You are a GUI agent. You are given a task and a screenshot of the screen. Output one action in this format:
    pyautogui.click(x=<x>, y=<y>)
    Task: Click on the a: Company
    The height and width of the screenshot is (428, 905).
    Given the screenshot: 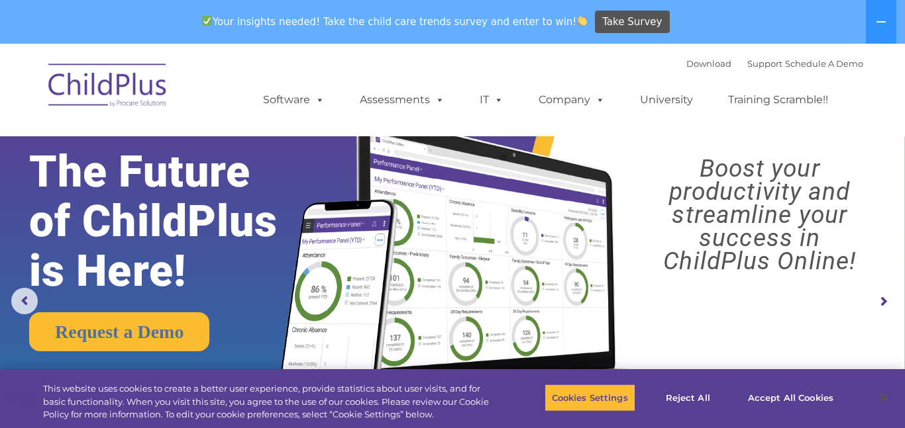 What is the action you would take?
    pyautogui.click(x=572, y=100)
    